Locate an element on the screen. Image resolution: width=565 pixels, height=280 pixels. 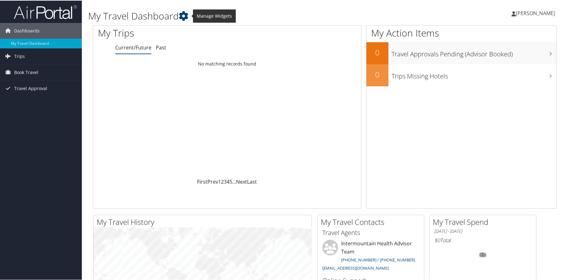
a: Next is located at coordinates (242, 181).